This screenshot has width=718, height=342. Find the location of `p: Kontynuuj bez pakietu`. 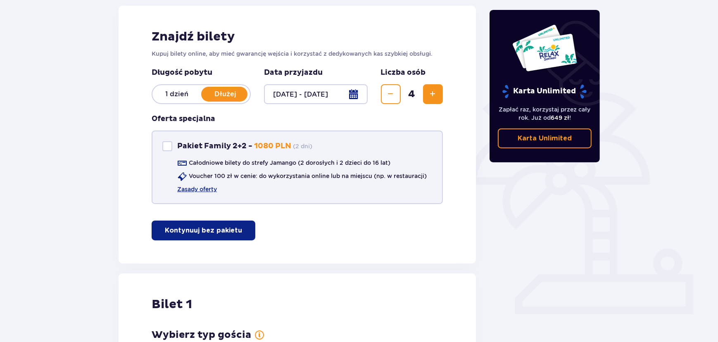

p: Kontynuuj bez pakietu is located at coordinates (203, 231).